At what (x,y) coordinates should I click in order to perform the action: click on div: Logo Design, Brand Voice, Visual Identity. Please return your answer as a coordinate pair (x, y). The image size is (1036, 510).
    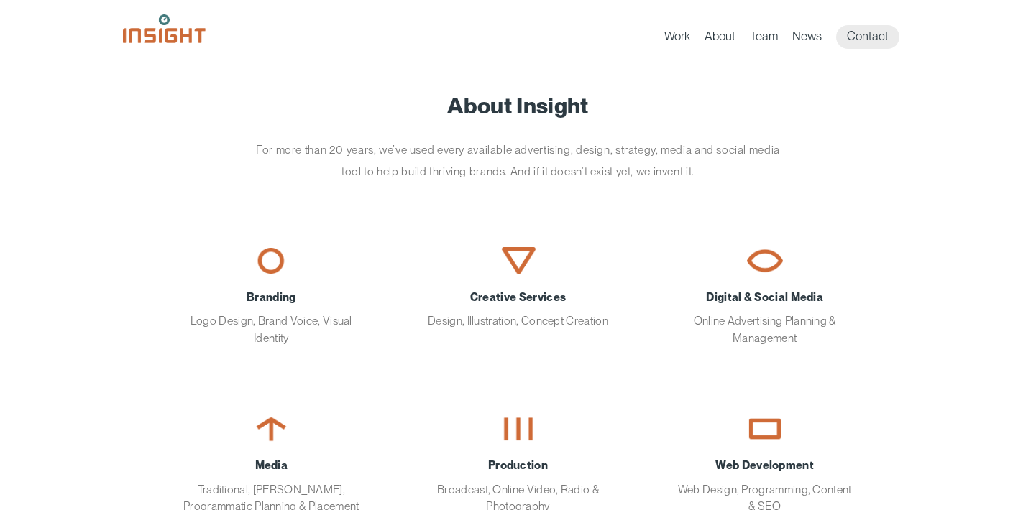
    Looking at the image, I should click on (271, 318).